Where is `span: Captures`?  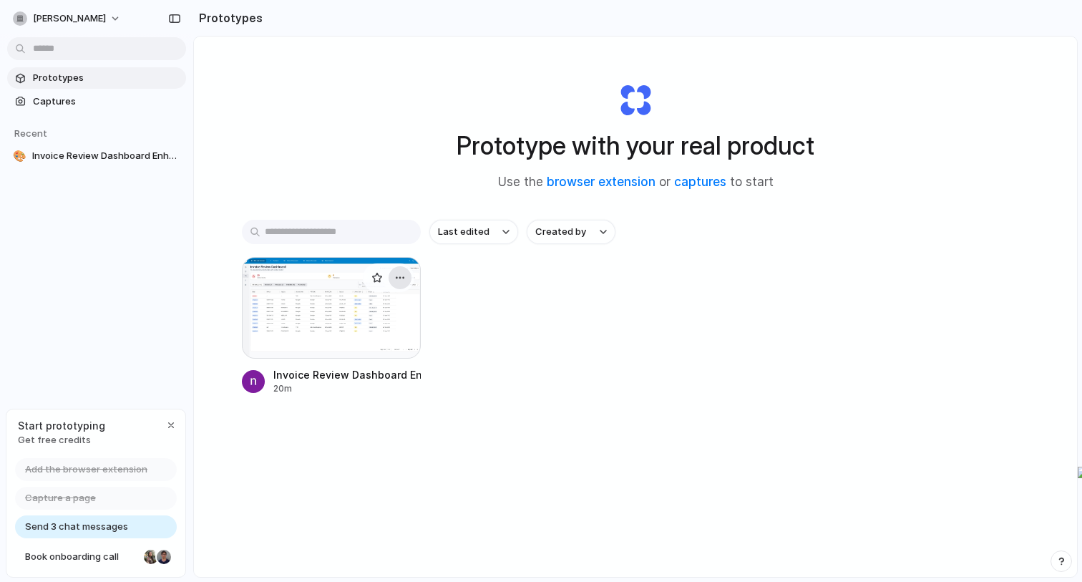 span: Captures is located at coordinates (107, 102).